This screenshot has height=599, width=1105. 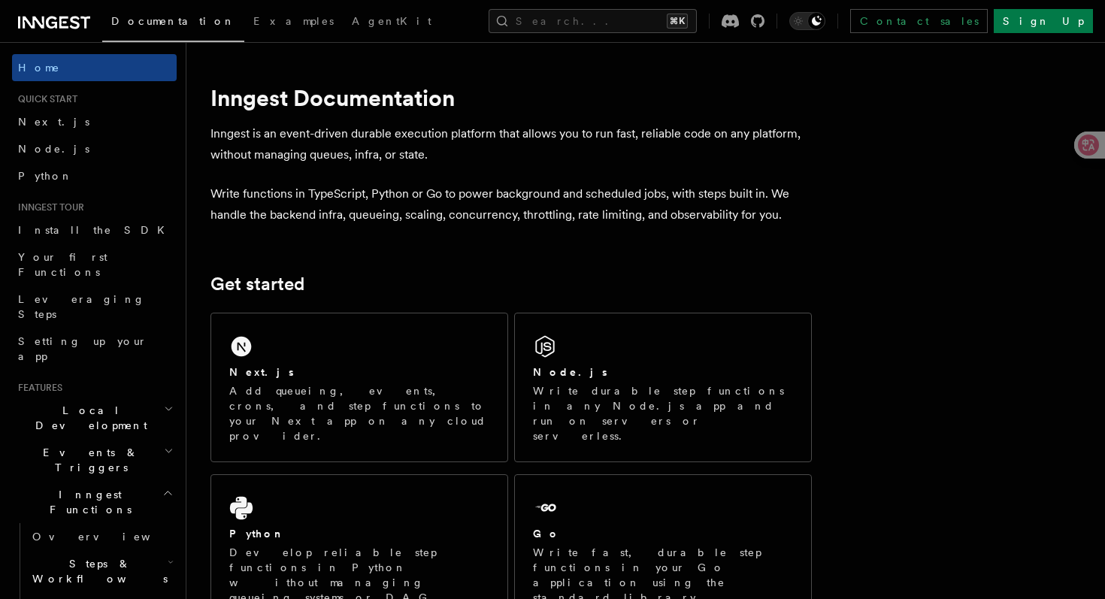 I want to click on span: Install the SDK, so click(x=95, y=230).